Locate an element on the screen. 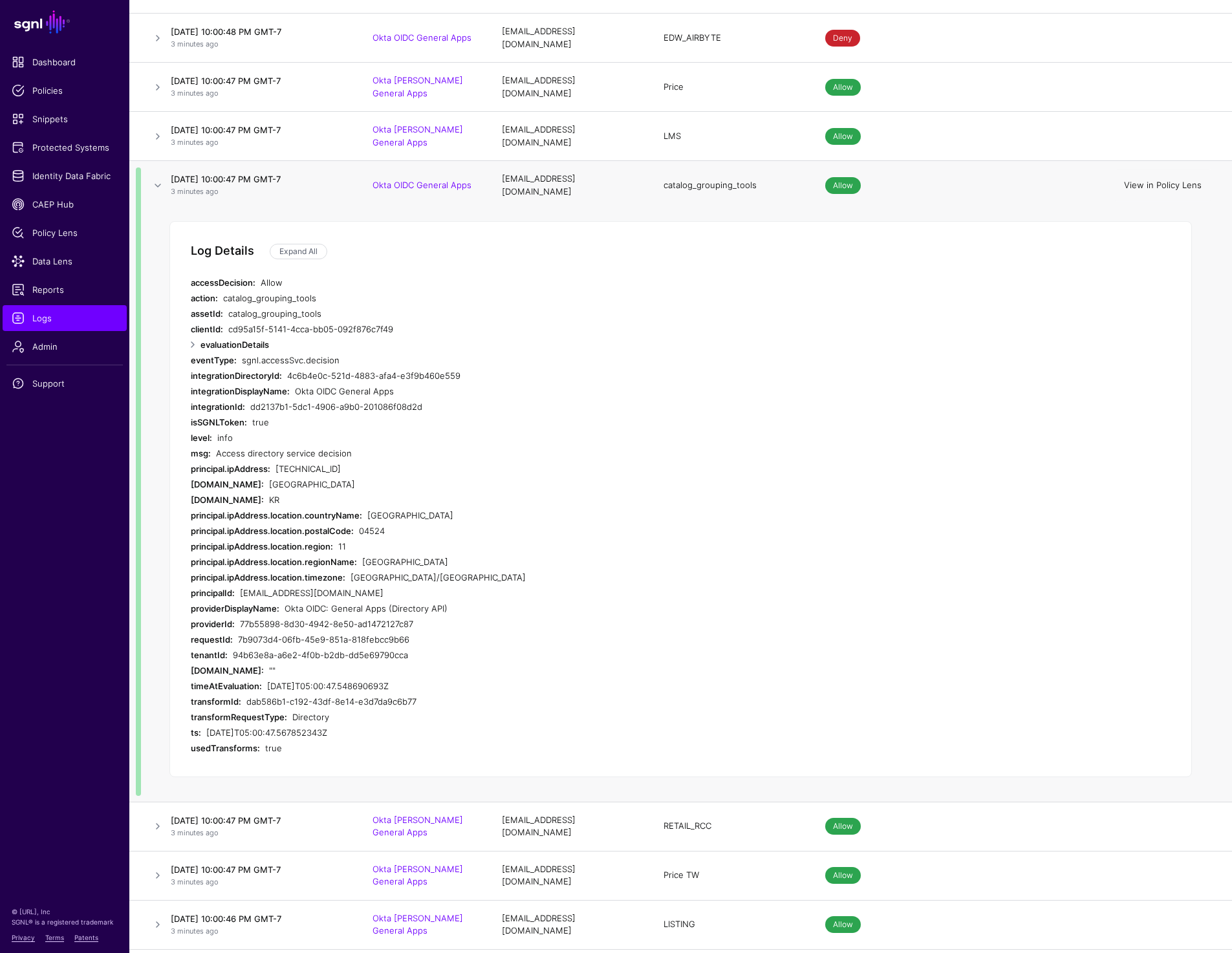 The height and width of the screenshot is (953, 1232). h5: Log Details is located at coordinates (222, 251).